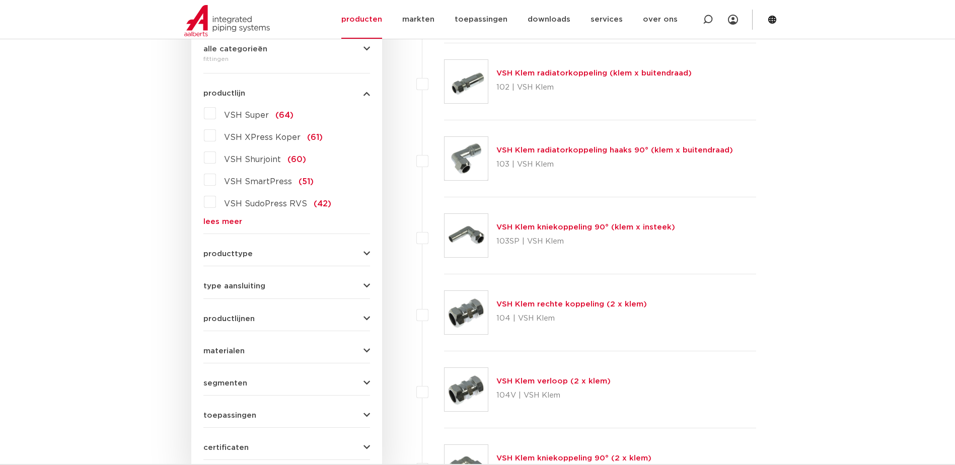 The height and width of the screenshot is (465, 955). I want to click on span: (60), so click(297, 160).